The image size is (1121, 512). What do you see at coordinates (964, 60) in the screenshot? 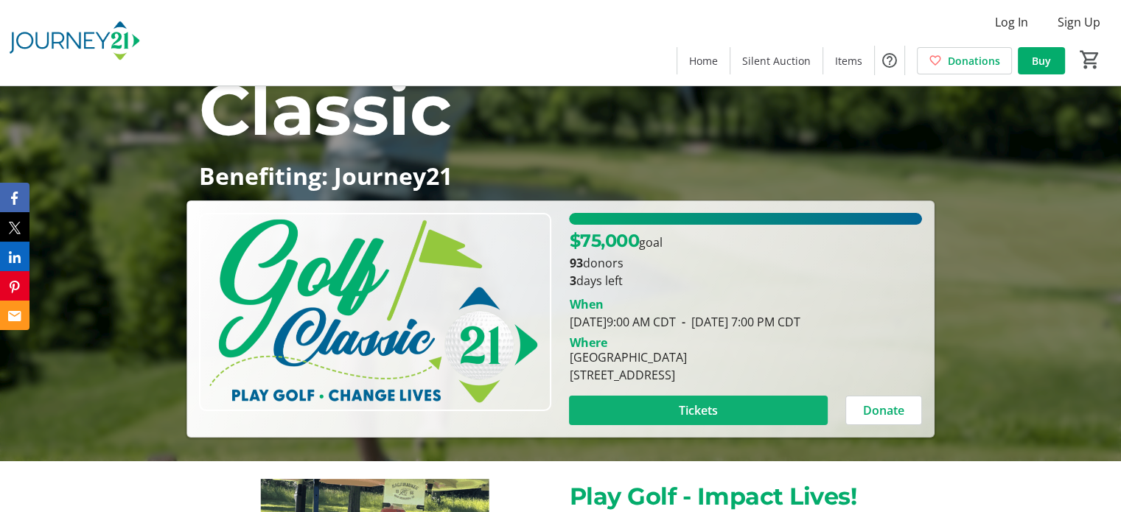
I see `a: Donations` at bounding box center [964, 60].